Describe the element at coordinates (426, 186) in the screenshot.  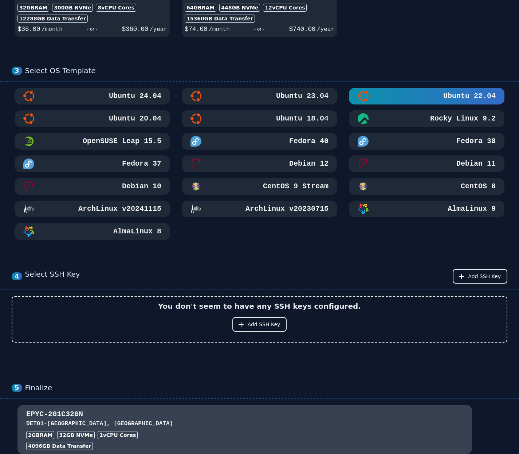
I see `button: CentOS 8CentOS 8` at that location.